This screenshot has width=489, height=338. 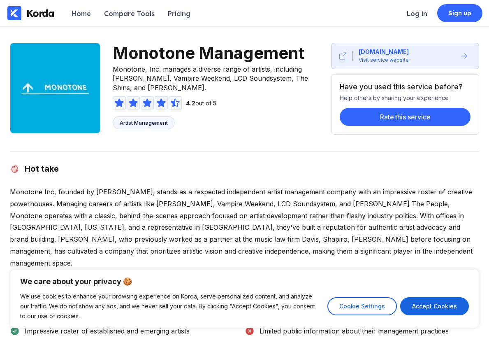 I want to click on p: We care about your privacy 🍪, so click(x=244, y=281).